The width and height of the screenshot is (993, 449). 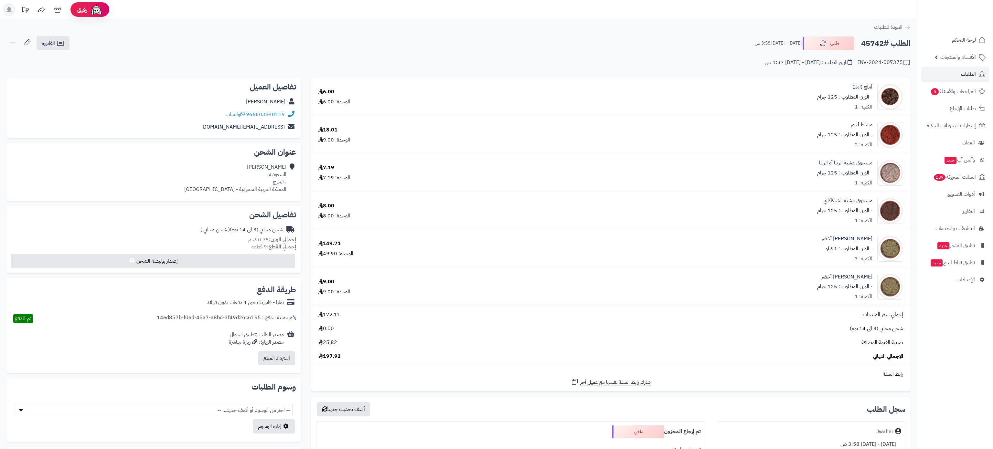 What do you see at coordinates (277, 358) in the screenshot?
I see `button: استرداد المبلغ` at bounding box center [277, 358].